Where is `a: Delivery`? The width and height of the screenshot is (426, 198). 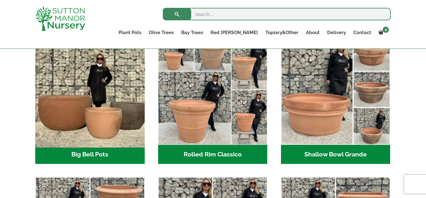 a: Delivery is located at coordinates (337, 32).